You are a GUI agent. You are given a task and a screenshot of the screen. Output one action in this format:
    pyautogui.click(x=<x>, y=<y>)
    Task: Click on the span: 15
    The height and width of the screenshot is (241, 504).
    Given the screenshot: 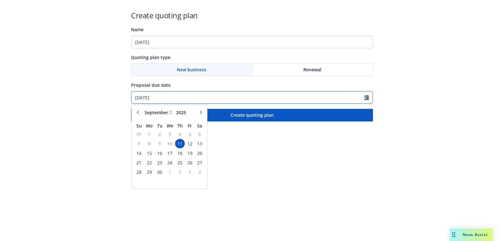 What is the action you would take?
    pyautogui.click(x=149, y=153)
    